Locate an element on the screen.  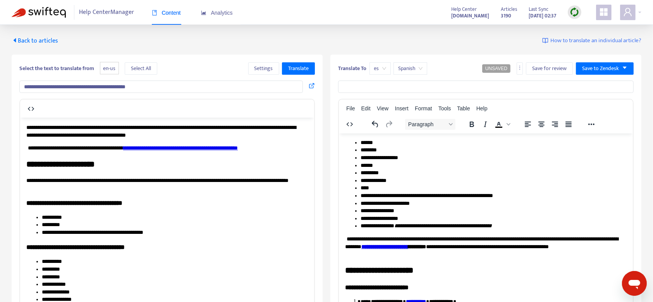
span: File is located at coordinates (350, 108).